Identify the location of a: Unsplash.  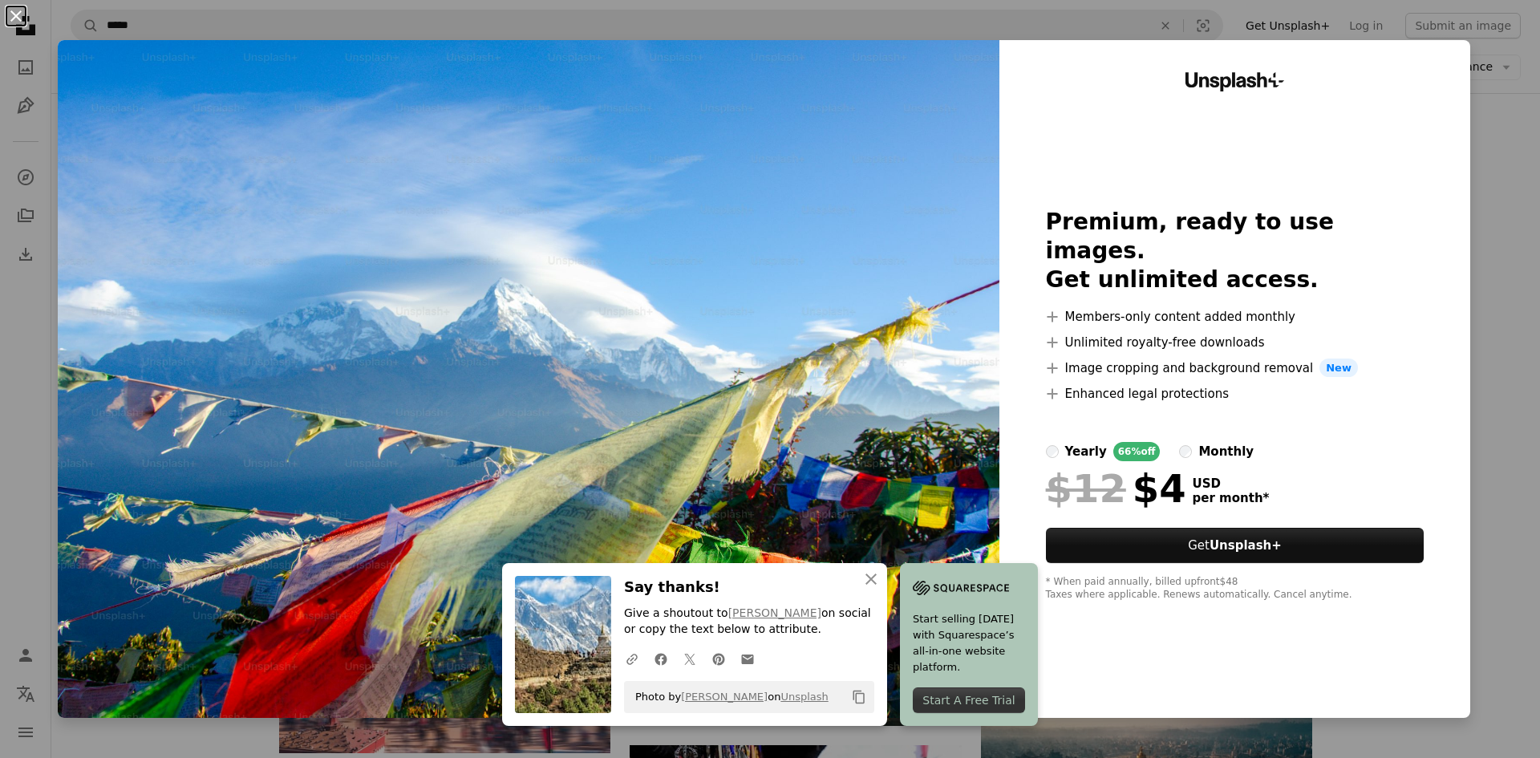
(804, 696).